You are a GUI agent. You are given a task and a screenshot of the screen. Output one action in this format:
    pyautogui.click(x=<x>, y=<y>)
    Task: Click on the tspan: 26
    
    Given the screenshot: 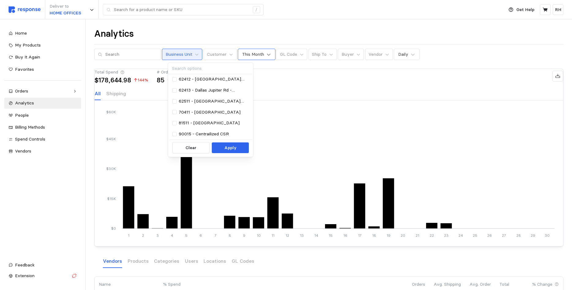 What is the action you would take?
    pyautogui.click(x=490, y=235)
    